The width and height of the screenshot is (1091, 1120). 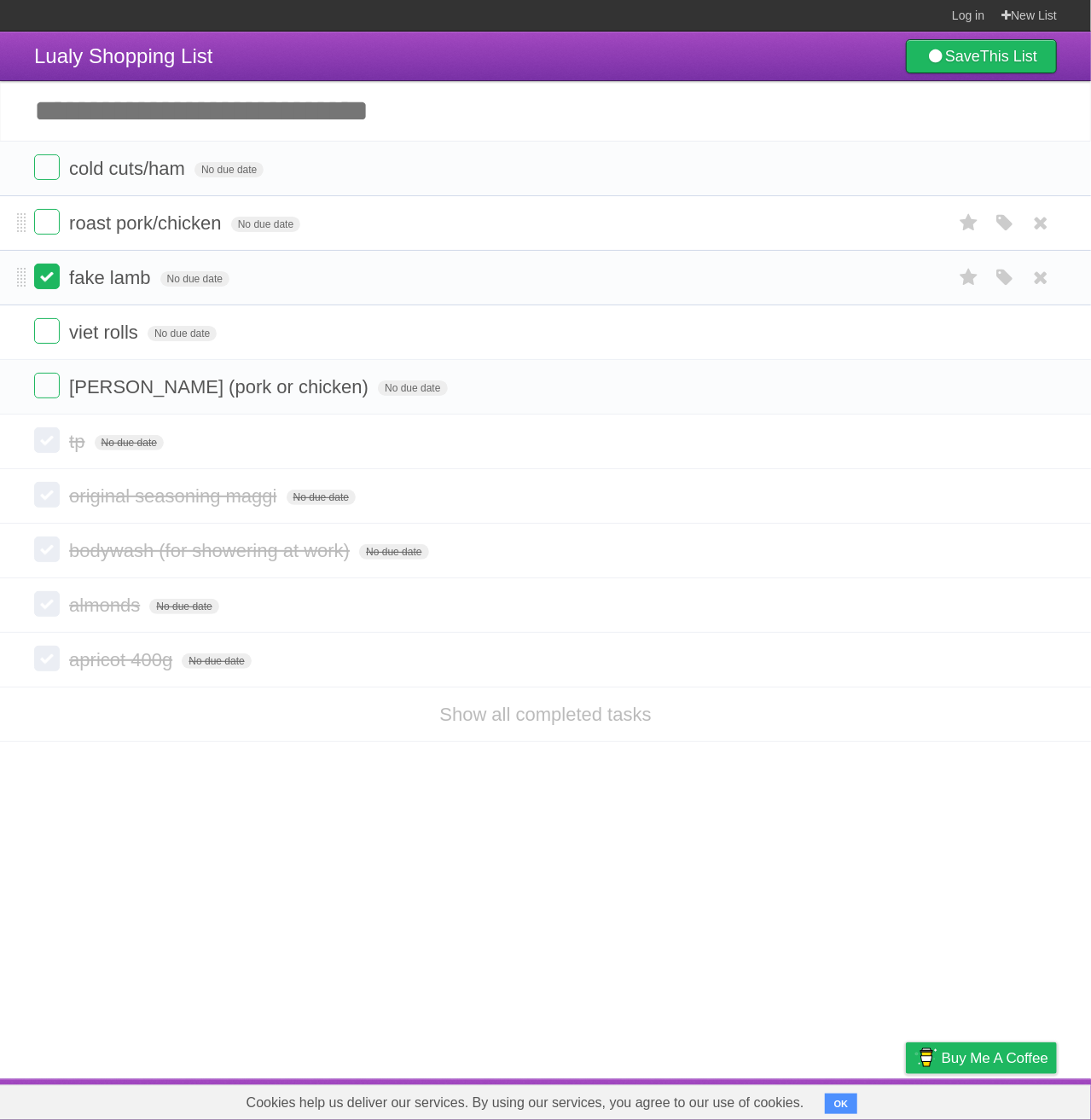 I want to click on img: Buy me a coffee, so click(x=926, y=1058).